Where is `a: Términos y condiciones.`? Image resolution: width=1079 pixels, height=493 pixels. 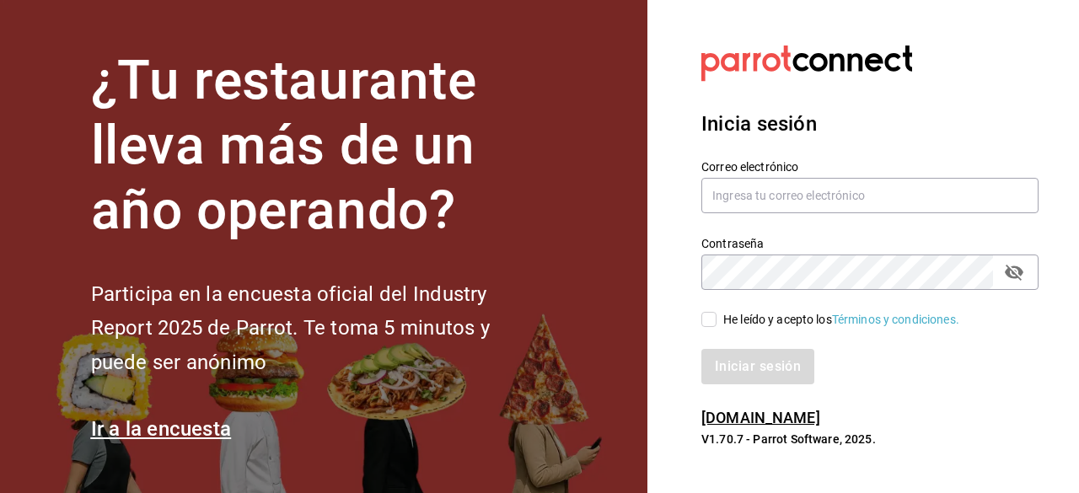 a: Términos y condiciones. is located at coordinates (895, 319).